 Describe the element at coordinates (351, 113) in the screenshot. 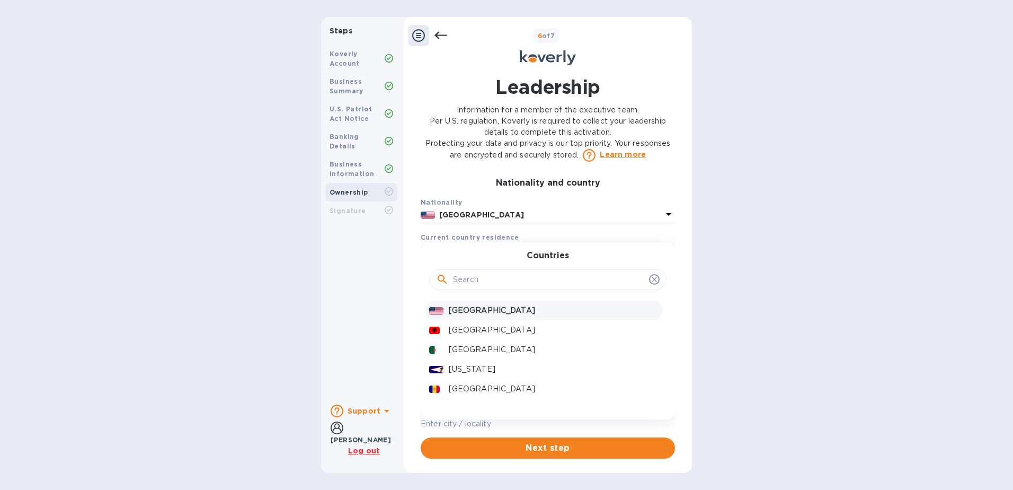

I see `b: U.S. Patriot Act Notice` at that location.